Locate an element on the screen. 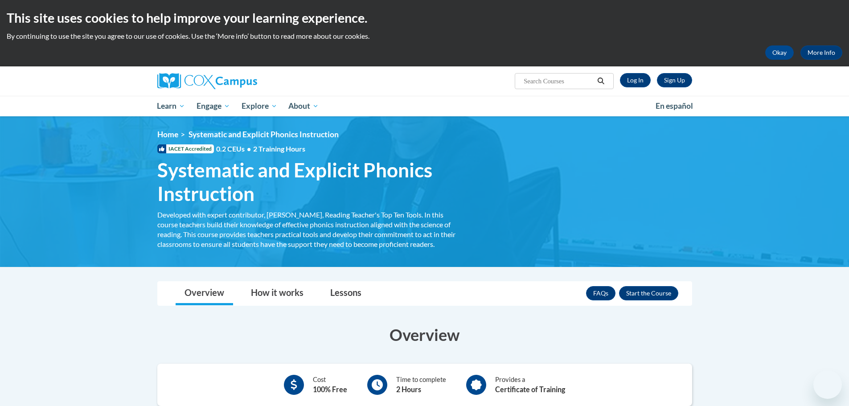 The height and width of the screenshot is (406, 849). b: Certificate of Training is located at coordinates (530, 389).